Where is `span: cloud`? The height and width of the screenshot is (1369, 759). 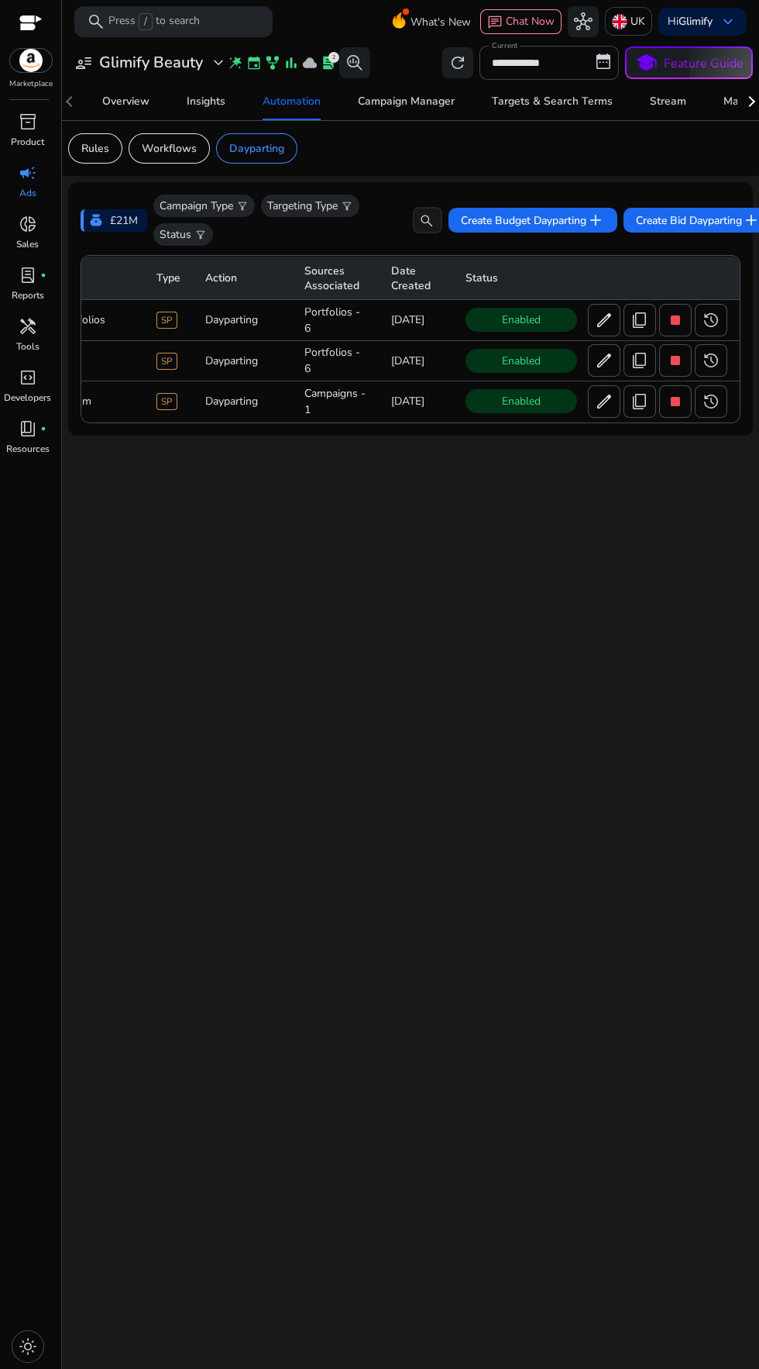 span: cloud is located at coordinates (310, 63).